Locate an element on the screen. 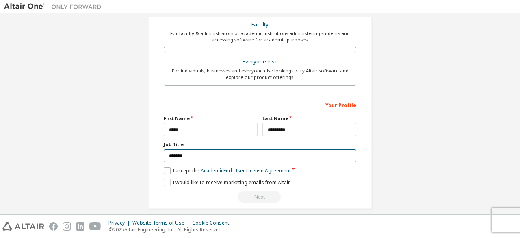 This screenshot has width=520, height=238. div: For individuals, businesses and everyone else looking to try Altair software and explore our prod... is located at coordinates (260, 74).